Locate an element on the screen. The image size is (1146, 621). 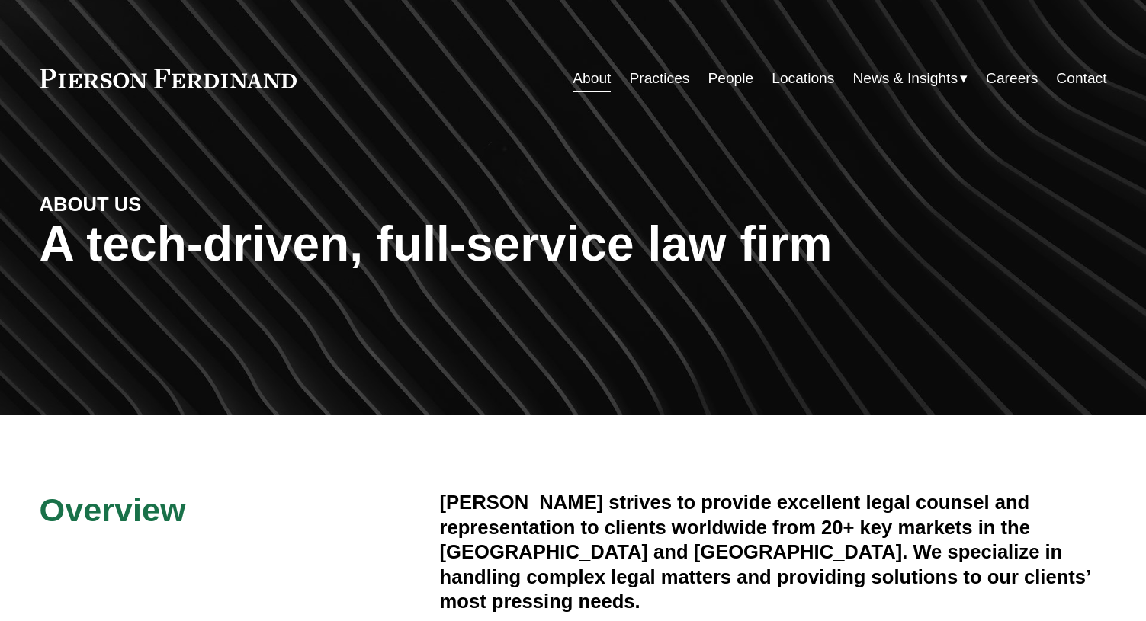
h1: A tech-driven, full-service law firm is located at coordinates (573, 244).